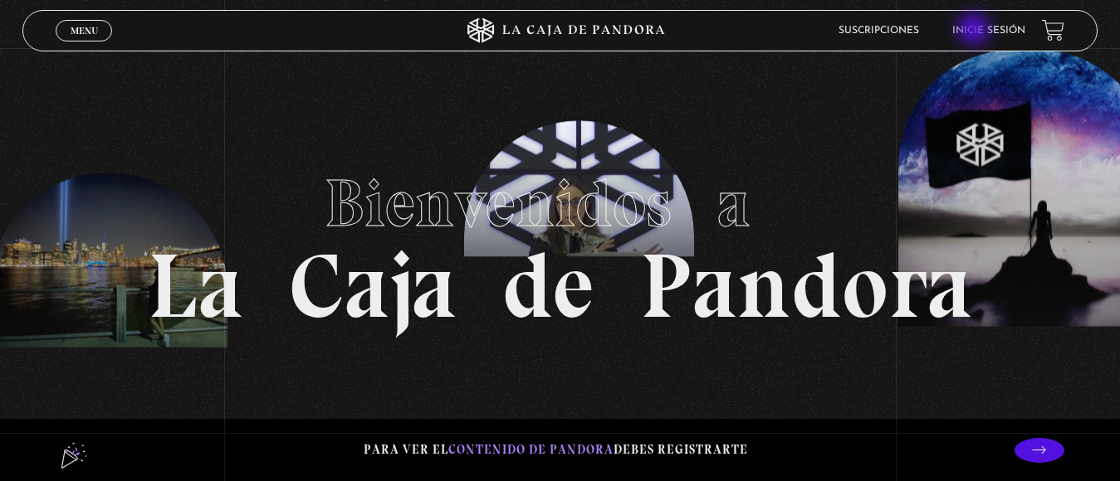 This screenshot has height=481, width=1120. Describe the element at coordinates (560, 241) in the screenshot. I see `h1: La Caja de Pandora` at that location.